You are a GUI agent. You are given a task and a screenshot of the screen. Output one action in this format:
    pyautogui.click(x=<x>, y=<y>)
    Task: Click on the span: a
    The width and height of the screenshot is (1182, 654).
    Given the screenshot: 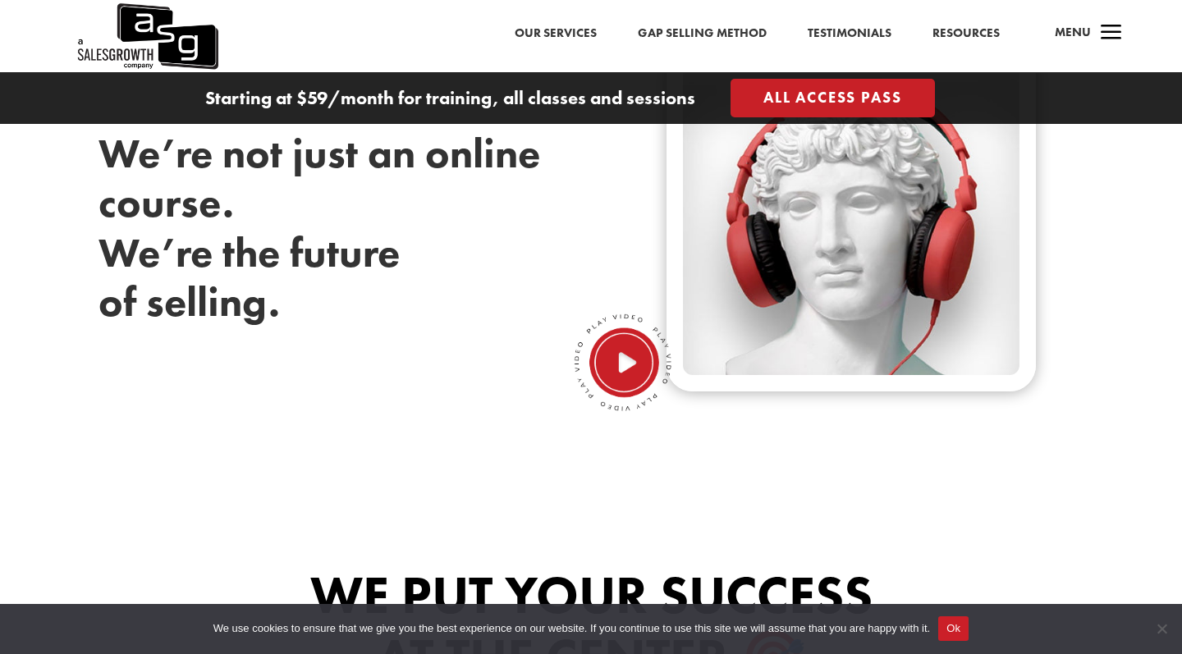 What is the action you would take?
    pyautogui.click(x=1111, y=34)
    